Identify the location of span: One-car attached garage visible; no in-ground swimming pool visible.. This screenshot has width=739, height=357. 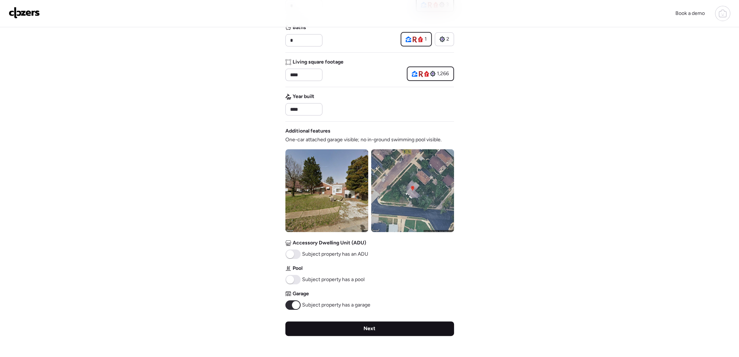
(364, 140).